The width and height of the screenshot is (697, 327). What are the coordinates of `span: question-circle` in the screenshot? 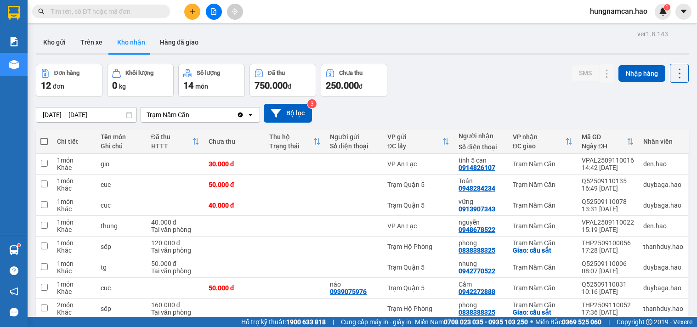 It's located at (14, 271).